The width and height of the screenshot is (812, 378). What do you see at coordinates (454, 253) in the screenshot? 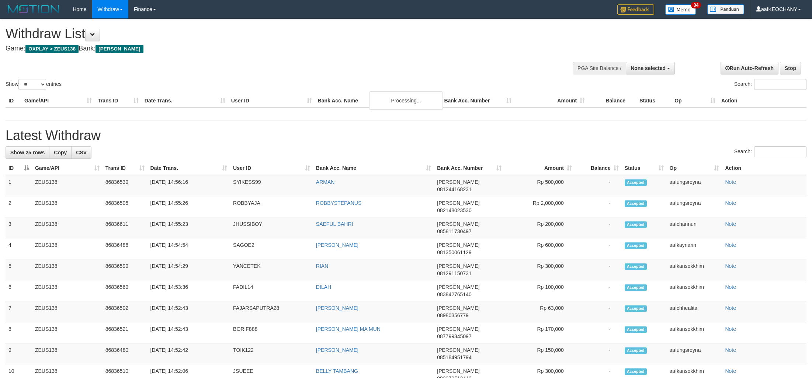
I see `span: Copy 081350061129 to clipboard` at bounding box center [454, 253].